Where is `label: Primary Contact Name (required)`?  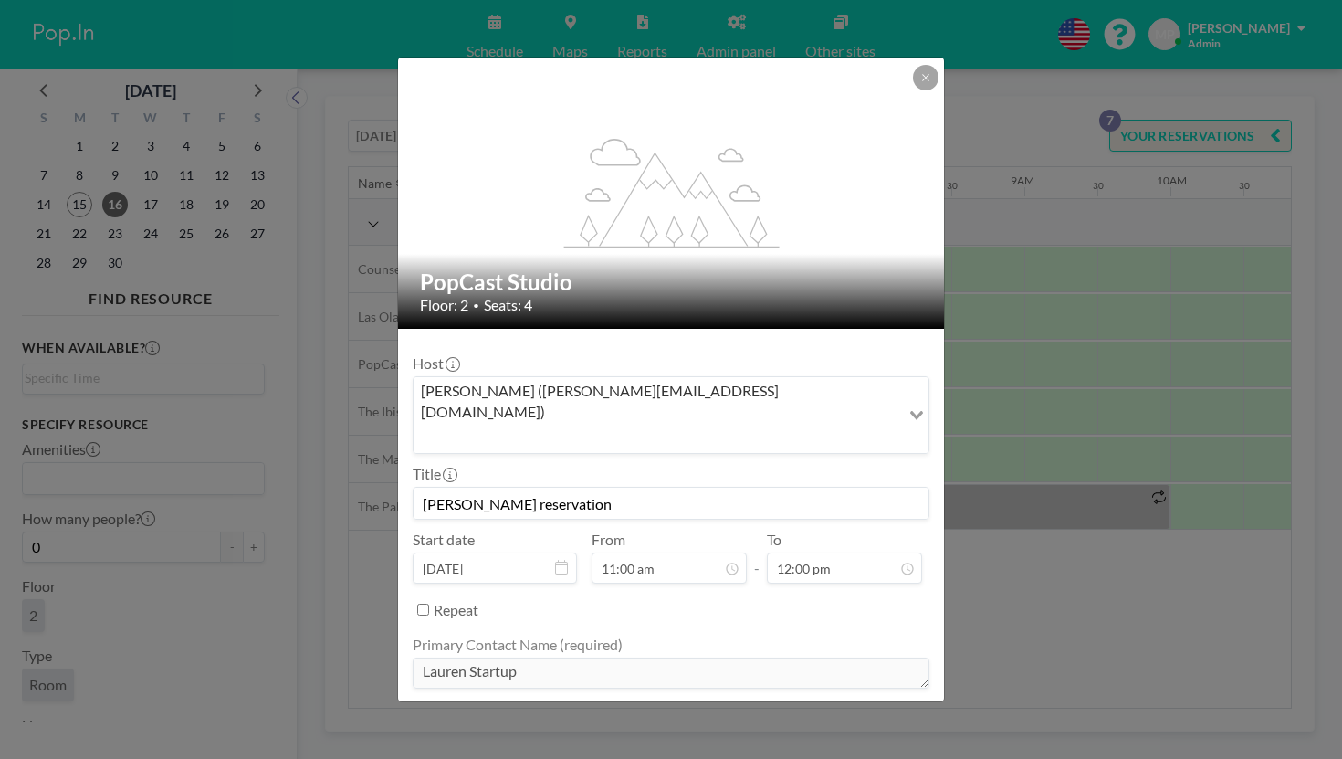 label: Primary Contact Name (required) is located at coordinates (518, 645).